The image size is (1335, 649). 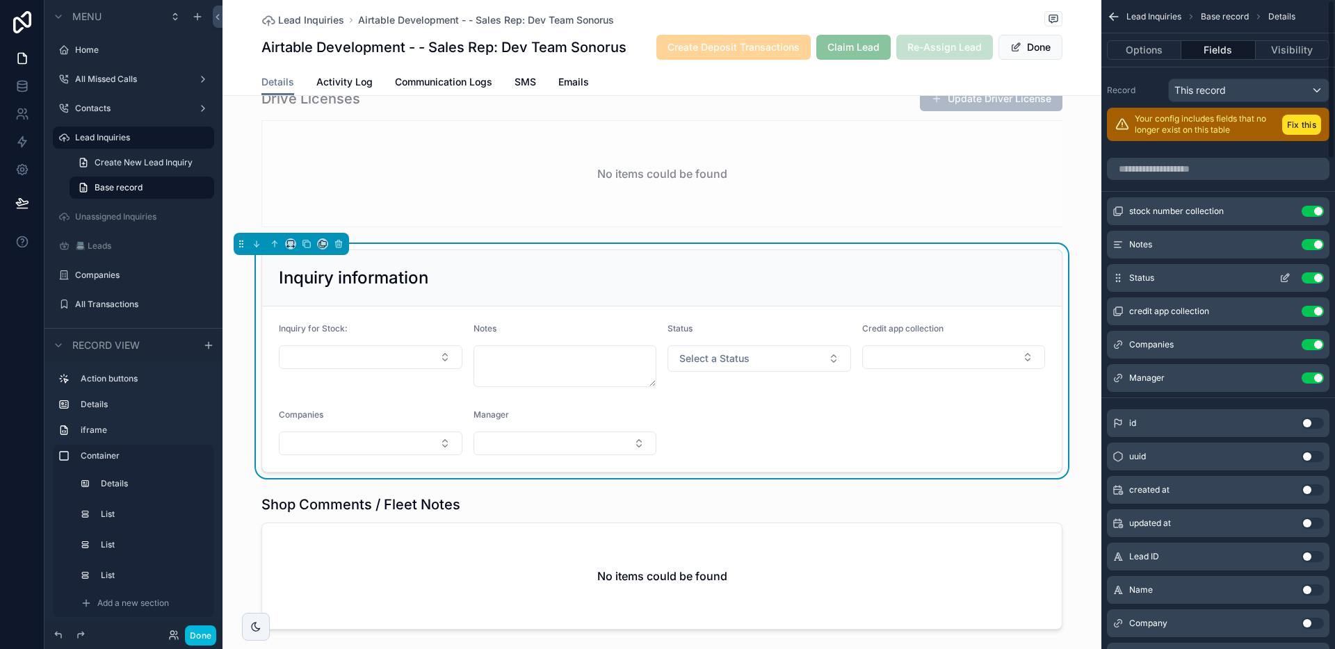 What do you see at coordinates (1143, 50) in the screenshot?
I see `button: Options` at bounding box center [1143, 50].